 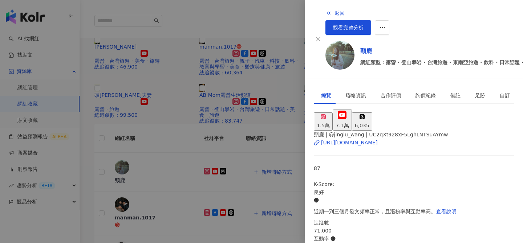 I want to click on div: 7.1萬, so click(x=342, y=126).